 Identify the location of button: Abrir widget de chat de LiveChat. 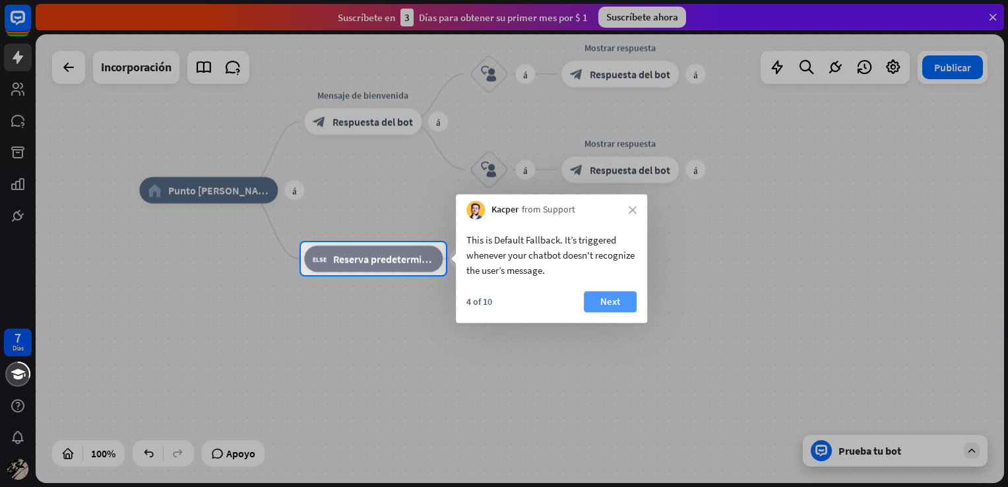
(30, 25).